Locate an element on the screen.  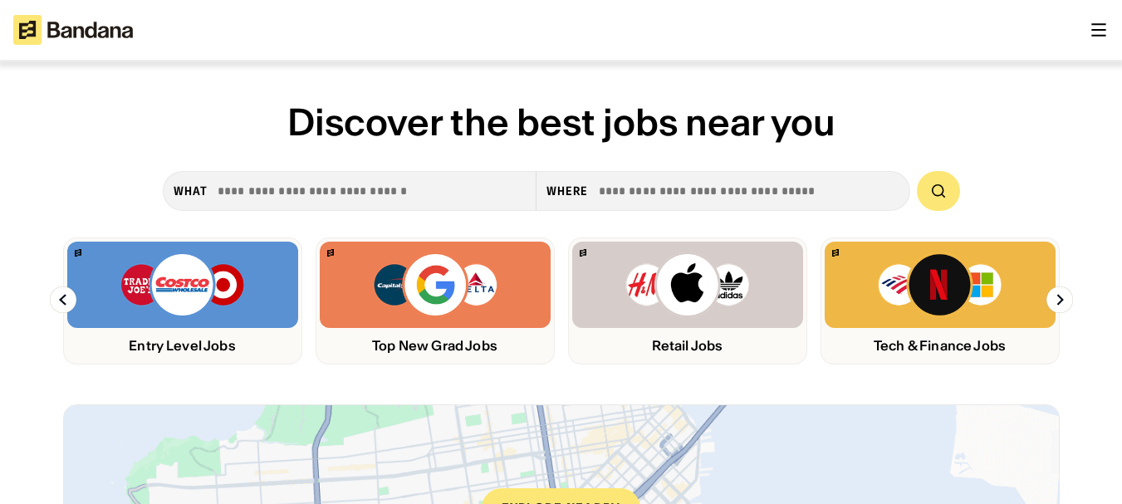
div: Entry Level Jobs is located at coordinates (183, 346).